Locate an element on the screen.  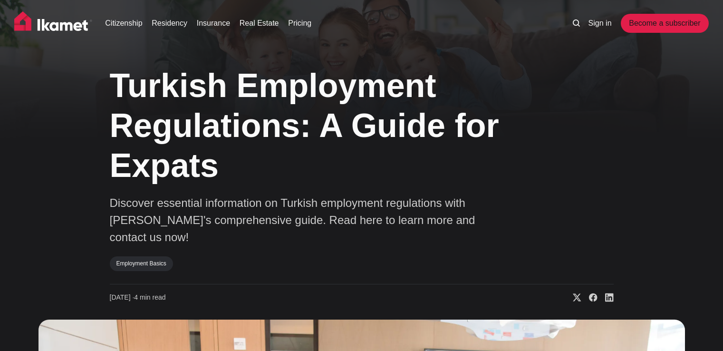
h1: Turkish Employment Regulations: A Guide for Expats is located at coordinates (314, 126).